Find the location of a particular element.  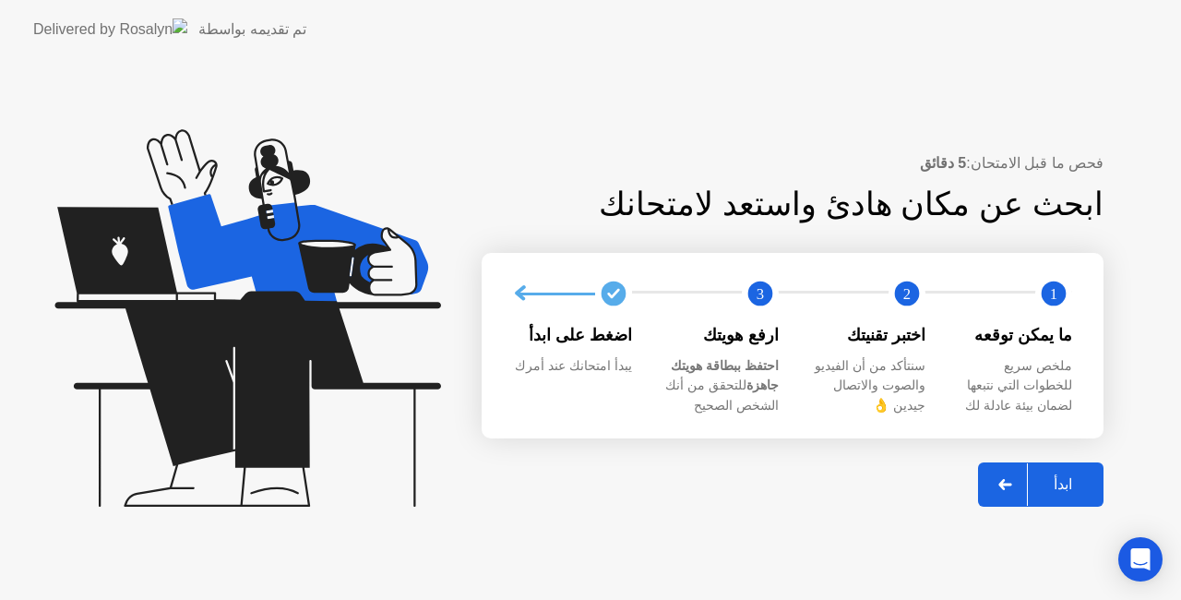

text: 1 is located at coordinates (1054, 293).